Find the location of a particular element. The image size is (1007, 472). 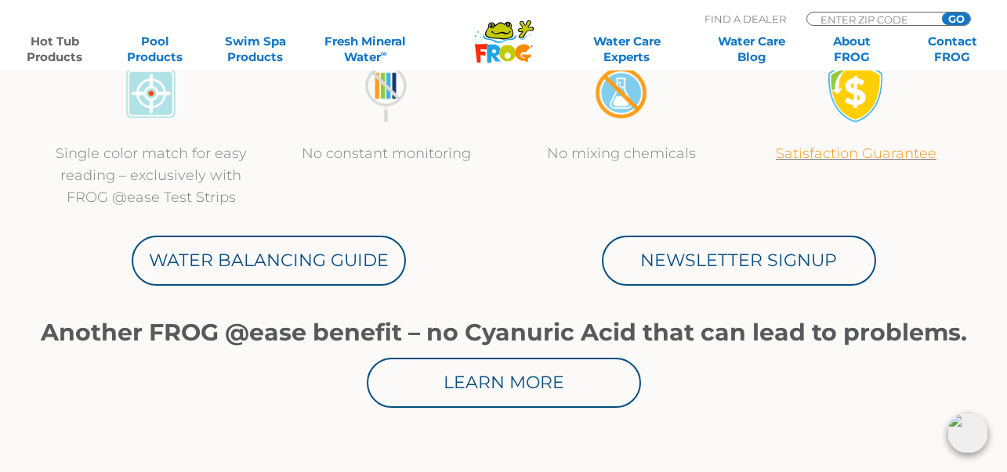

img: no-constant-monitoring1 is located at coordinates (385, 93).